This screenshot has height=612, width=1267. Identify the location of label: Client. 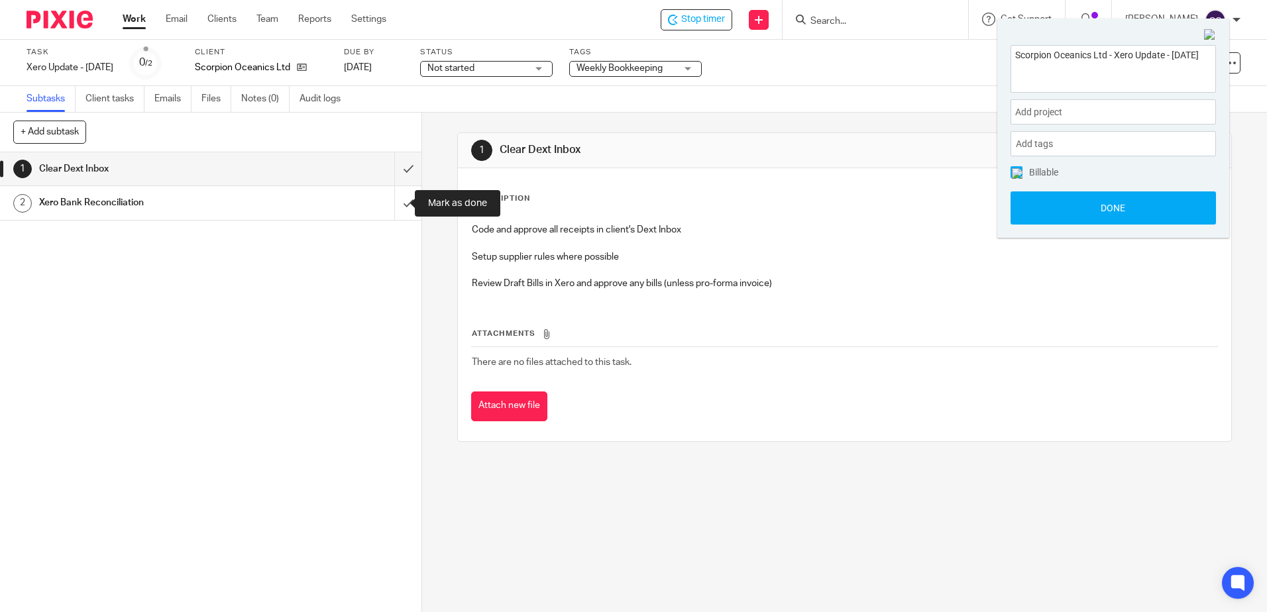
(261, 52).